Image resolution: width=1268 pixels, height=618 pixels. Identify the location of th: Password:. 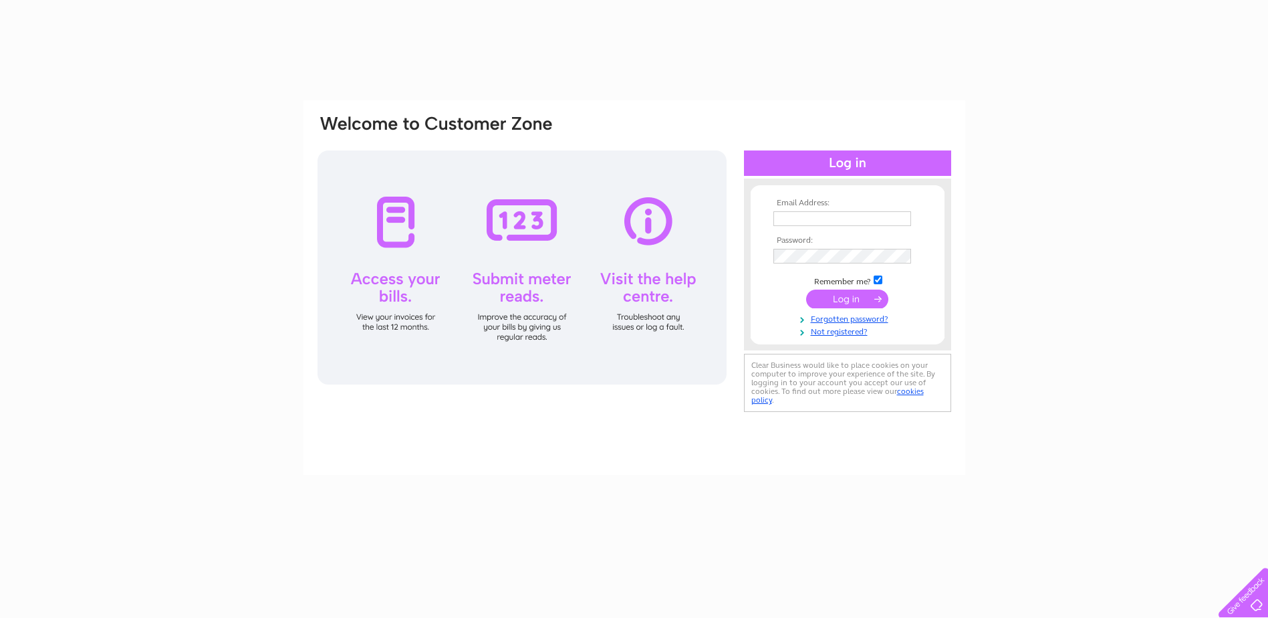
(847, 241).